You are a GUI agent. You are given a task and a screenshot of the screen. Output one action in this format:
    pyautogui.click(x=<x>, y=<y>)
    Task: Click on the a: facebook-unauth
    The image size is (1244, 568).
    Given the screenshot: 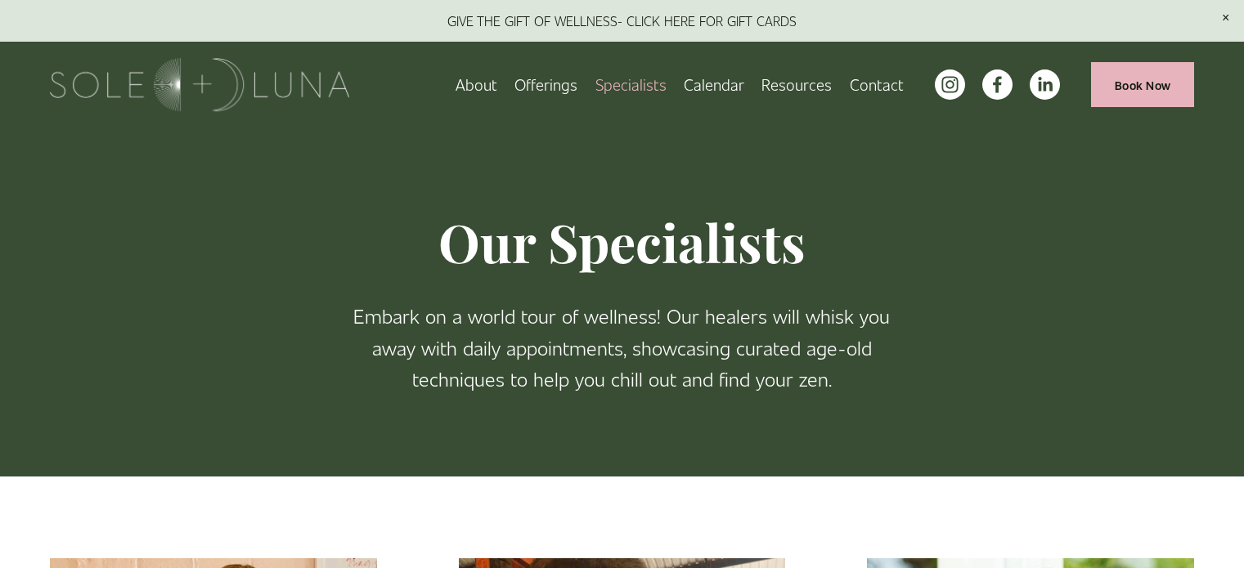 What is the action you would take?
    pyautogui.click(x=997, y=84)
    